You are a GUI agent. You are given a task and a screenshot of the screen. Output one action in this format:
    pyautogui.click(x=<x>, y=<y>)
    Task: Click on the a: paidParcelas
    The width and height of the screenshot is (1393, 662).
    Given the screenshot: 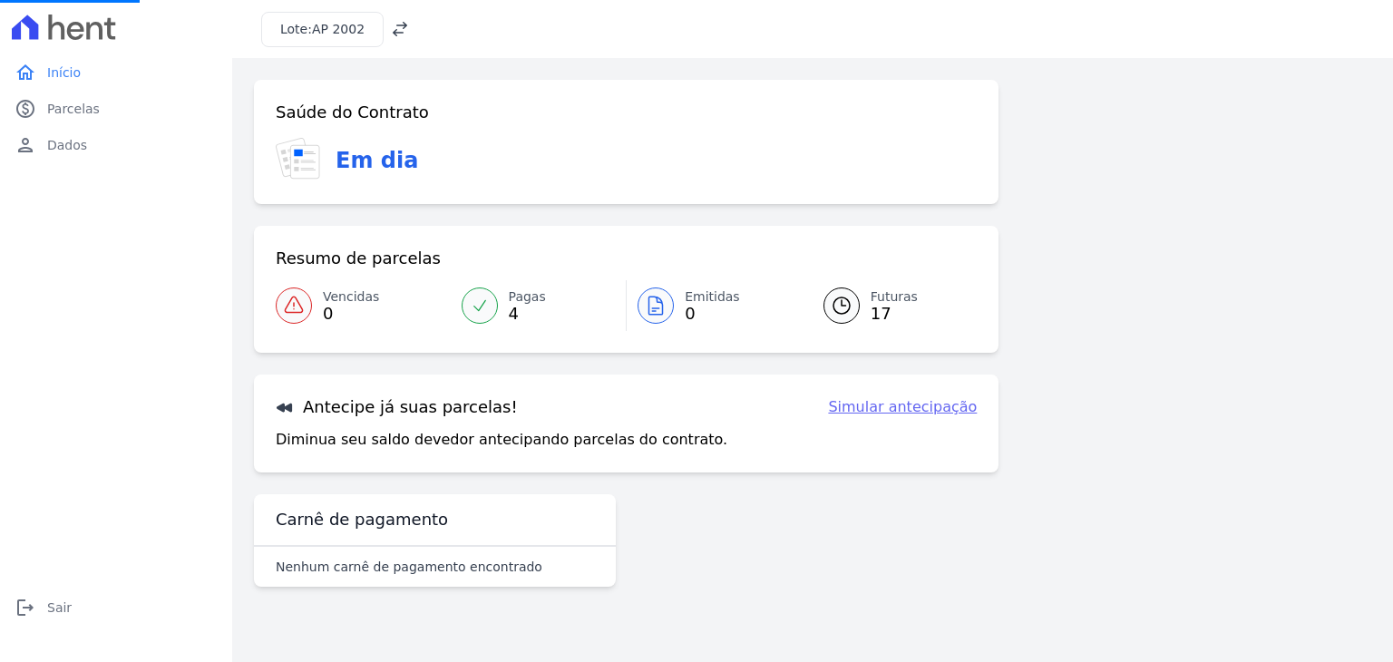 What is the action you would take?
    pyautogui.click(x=116, y=109)
    